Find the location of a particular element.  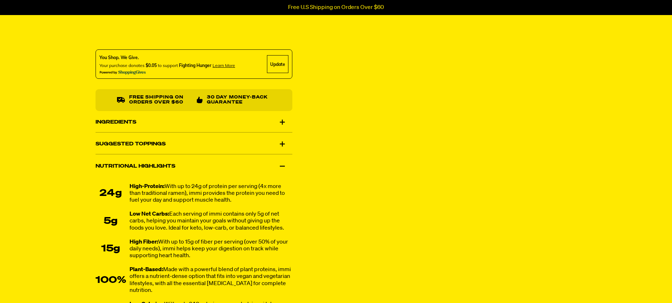

img: Powered By ShoppingGives is located at coordinates (123, 72).